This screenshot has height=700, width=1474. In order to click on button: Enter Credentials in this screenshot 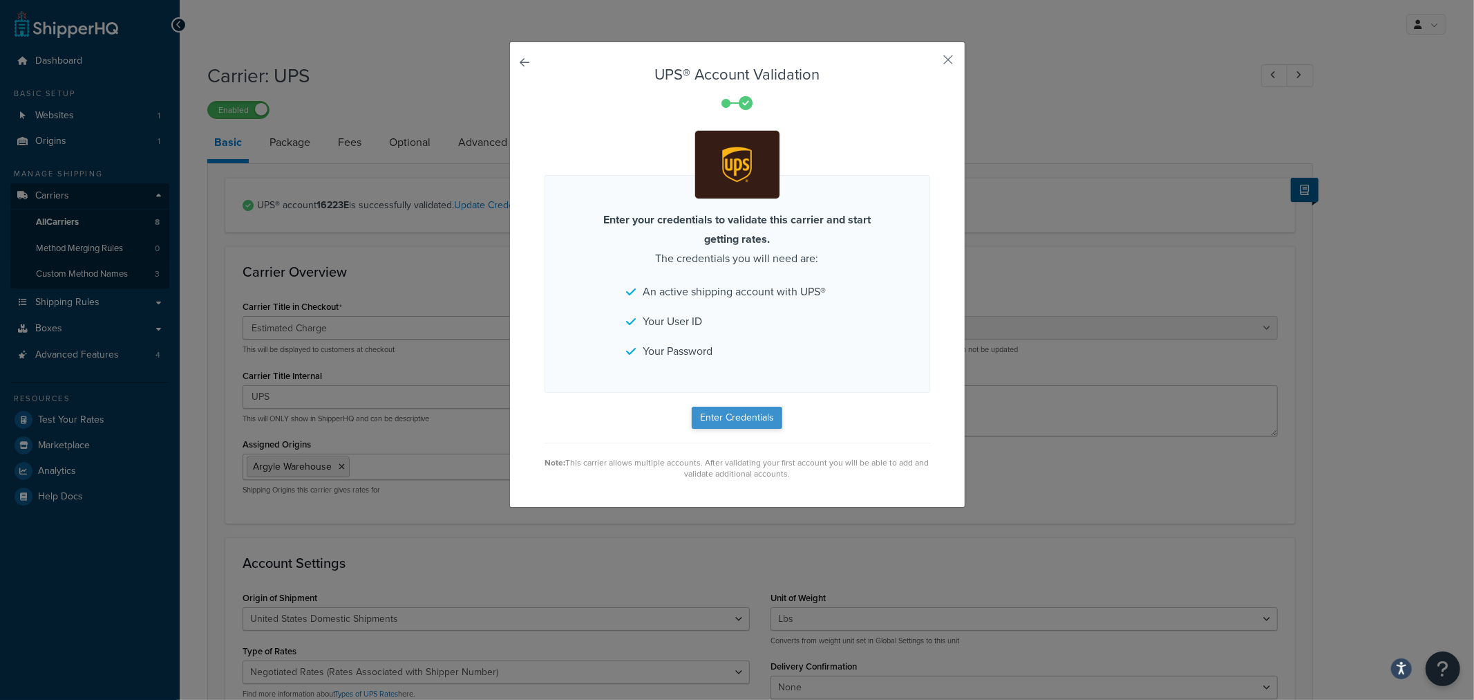, I will do `click(737, 418)`.